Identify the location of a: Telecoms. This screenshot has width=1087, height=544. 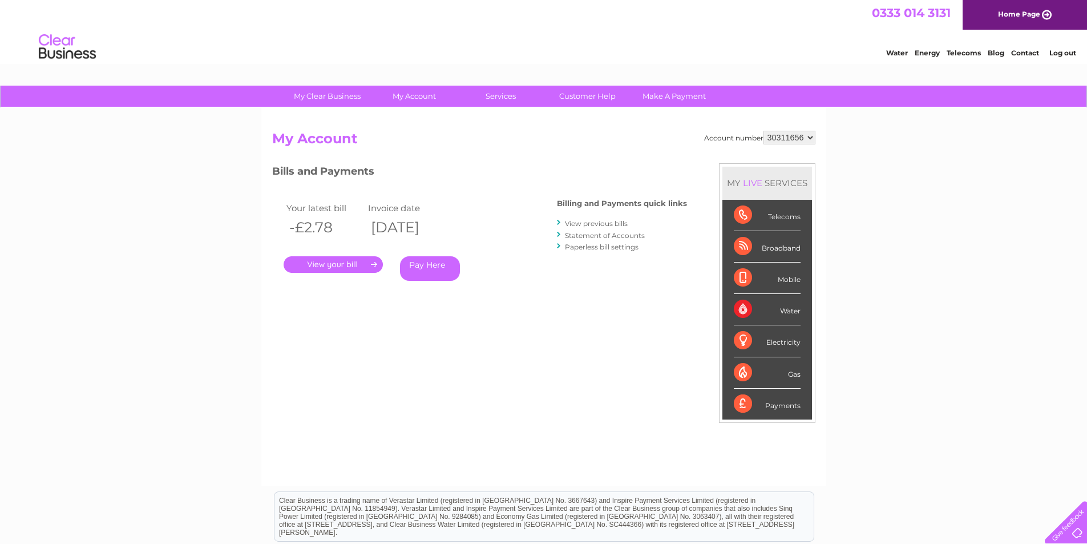
(964, 52).